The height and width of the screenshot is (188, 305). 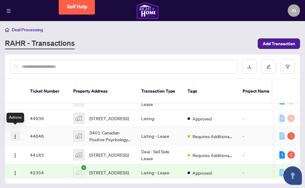 What do you see at coordinates (15, 118) in the screenshot?
I see `div: Actions` at bounding box center [15, 118].